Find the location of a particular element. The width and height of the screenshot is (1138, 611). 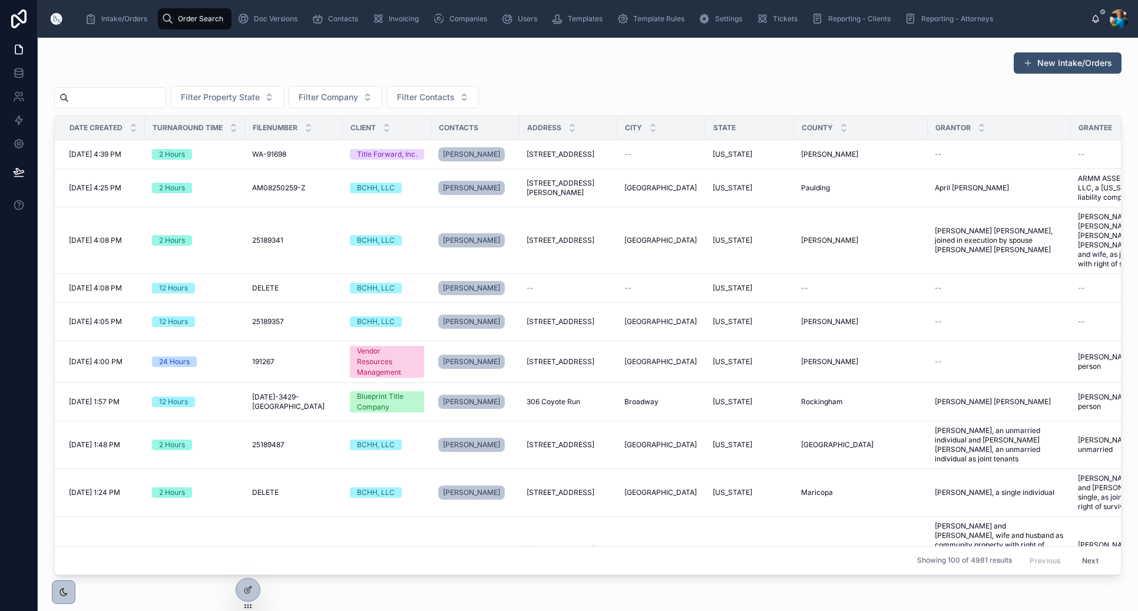

a: AM08250259-Z is located at coordinates (294, 188).